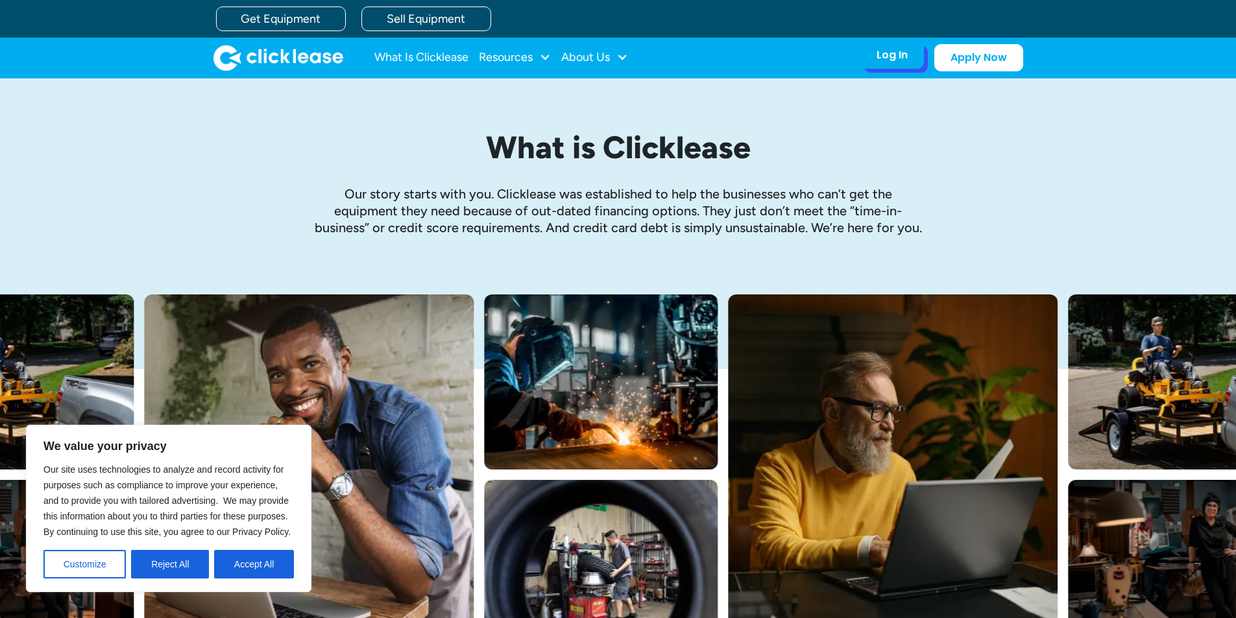 The height and width of the screenshot is (618, 1236). What do you see at coordinates (281, 19) in the screenshot?
I see `a: Get Equipment` at bounding box center [281, 19].